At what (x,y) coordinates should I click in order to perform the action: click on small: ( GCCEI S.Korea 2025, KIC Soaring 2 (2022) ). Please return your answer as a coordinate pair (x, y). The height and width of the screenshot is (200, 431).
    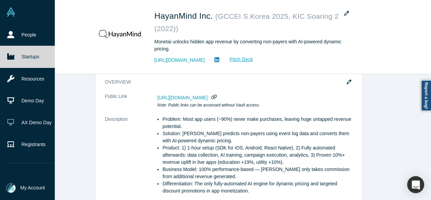
    Looking at the image, I should click on (247, 22).